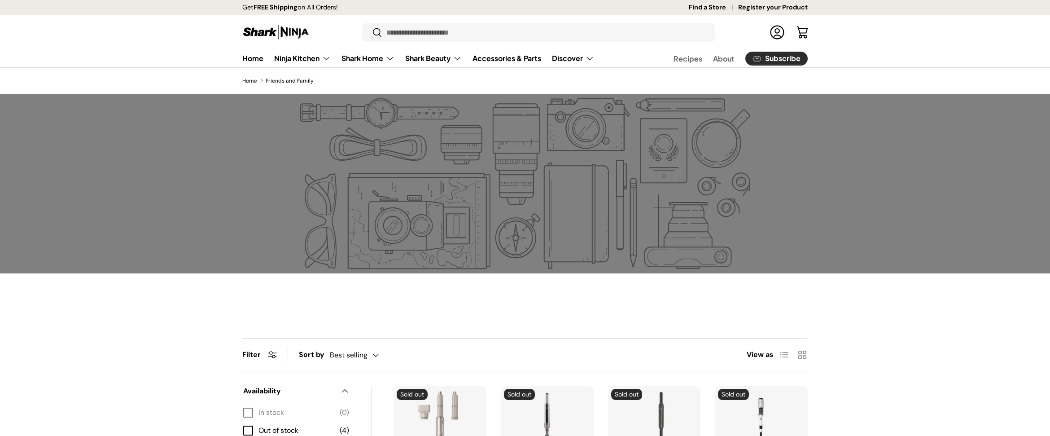 The width and height of the screenshot is (1050, 436). I want to click on button: Best selling, so click(364, 355).